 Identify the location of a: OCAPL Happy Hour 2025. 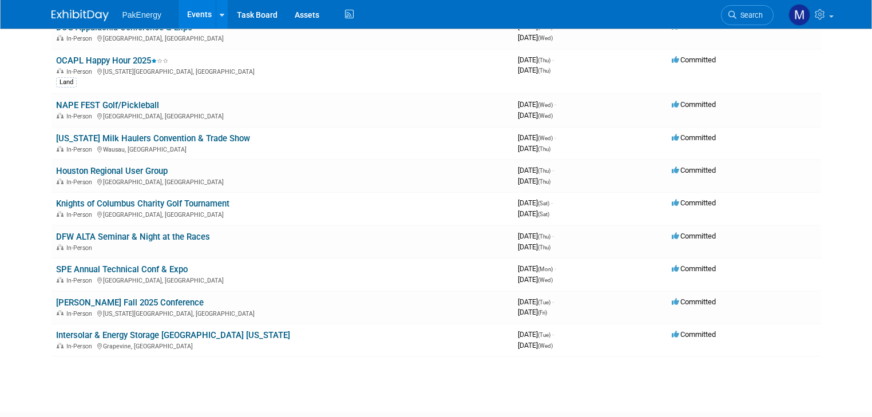
(112, 61).